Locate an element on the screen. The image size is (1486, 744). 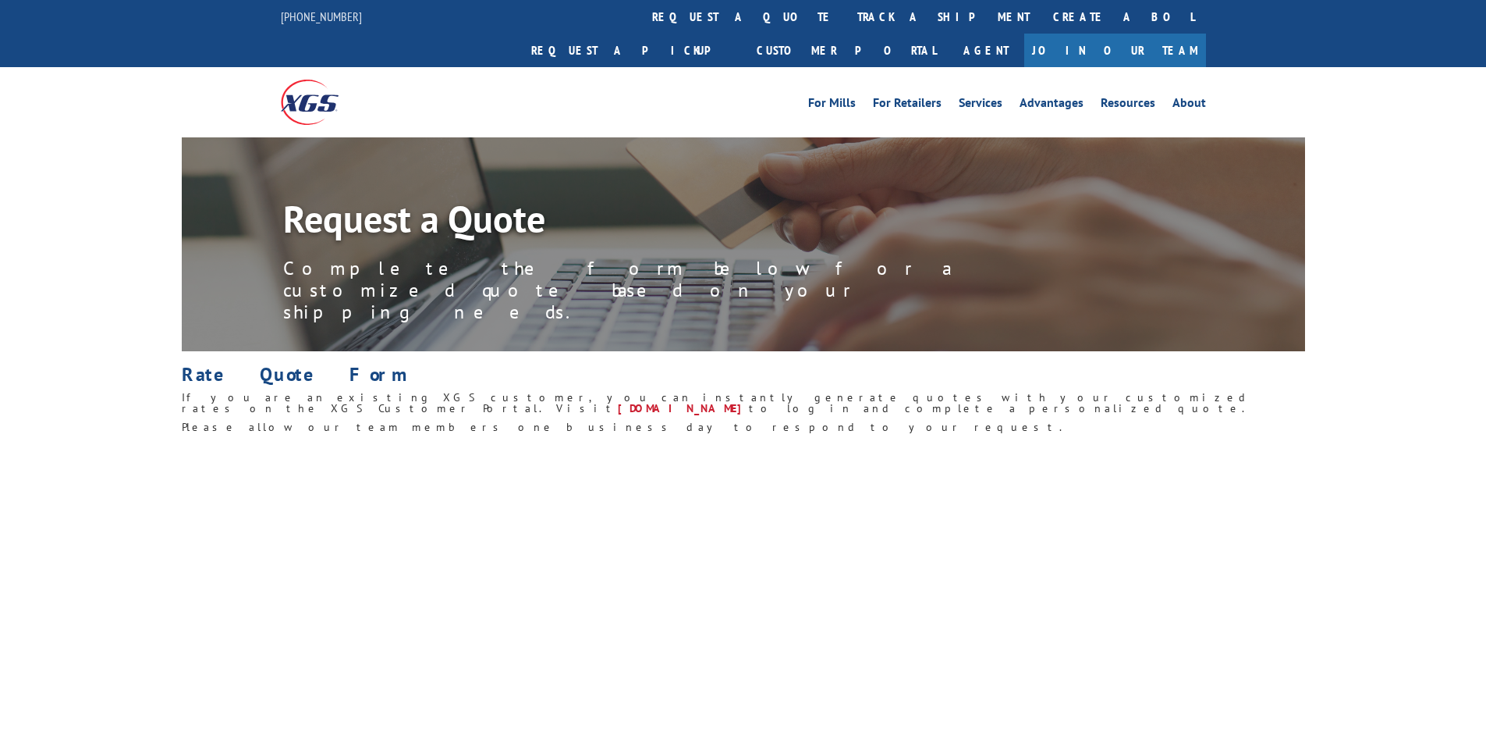
a: Customer Portal is located at coordinates (847, 50).